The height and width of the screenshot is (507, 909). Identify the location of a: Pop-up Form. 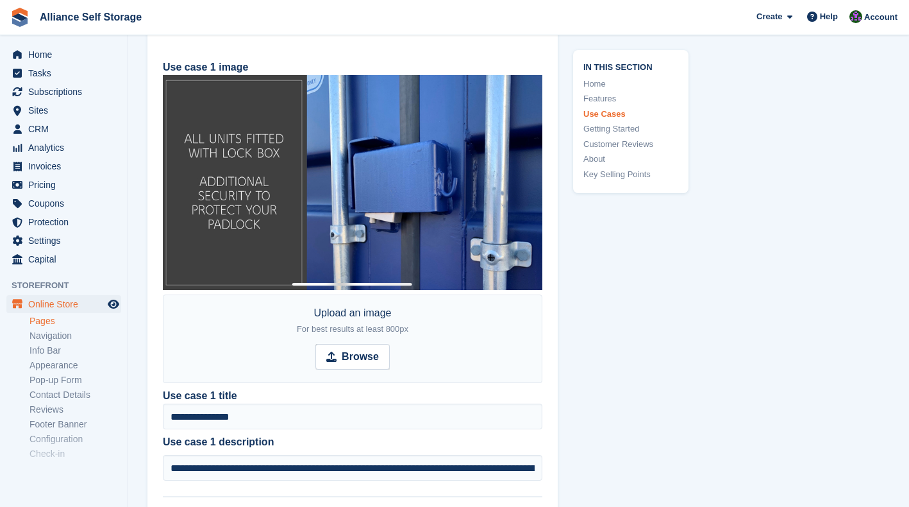
(75, 380).